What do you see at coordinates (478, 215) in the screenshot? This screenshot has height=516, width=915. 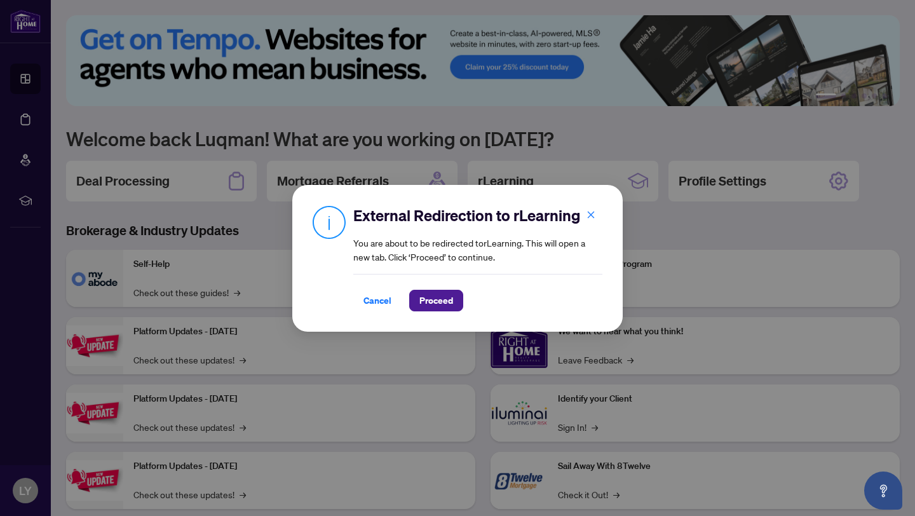 I see `h2: External Redirection to rLearning` at bounding box center [478, 215].